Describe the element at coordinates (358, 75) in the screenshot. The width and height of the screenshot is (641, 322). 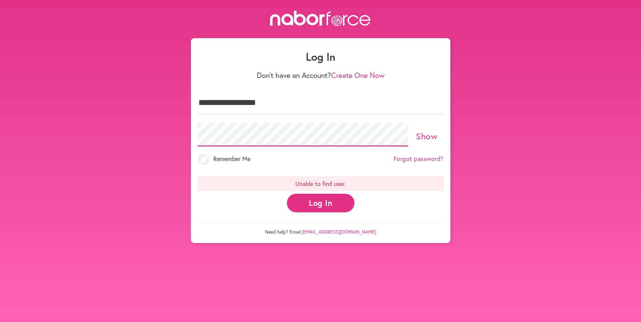
I see `a: Create One Now` at that location.